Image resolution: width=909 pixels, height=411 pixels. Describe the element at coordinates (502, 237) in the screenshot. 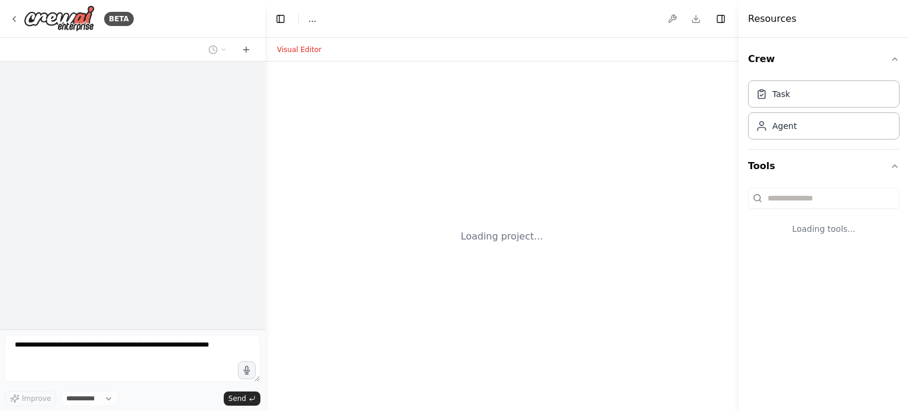

I see `div: Loading project...` at that location.